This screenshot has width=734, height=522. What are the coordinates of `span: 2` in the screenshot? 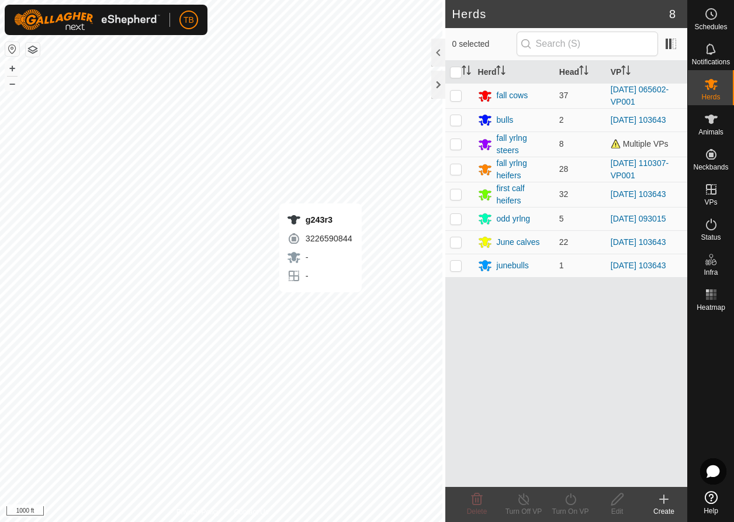 It's located at (561, 120).